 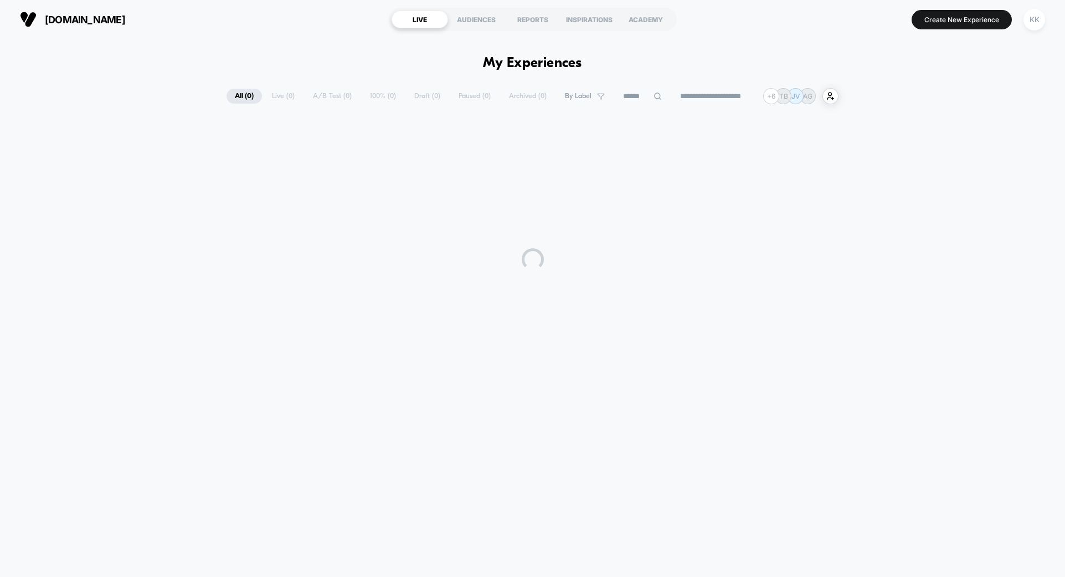 What do you see at coordinates (961, 19) in the screenshot?
I see `button: Create New Experience` at bounding box center [961, 19].